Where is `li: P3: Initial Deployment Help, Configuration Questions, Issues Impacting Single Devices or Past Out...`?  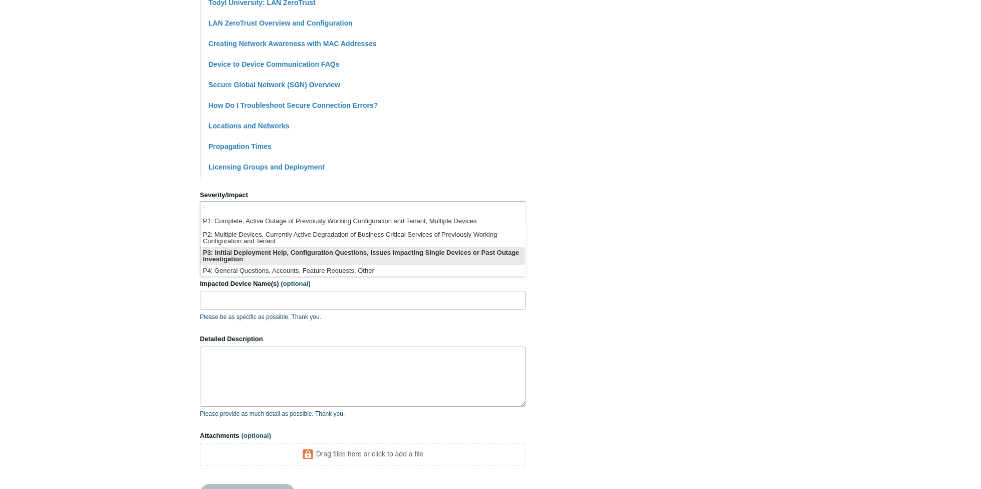 li: P3: Initial Deployment Help, Configuration Questions, Issues Impacting Single Devices or Past Out... is located at coordinates (363, 256).